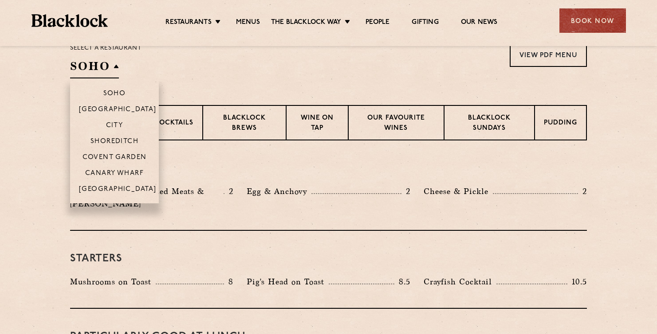 The image size is (657, 334). Describe the element at coordinates (458, 192) in the screenshot. I see `p: Cheese & Pickle` at that location.